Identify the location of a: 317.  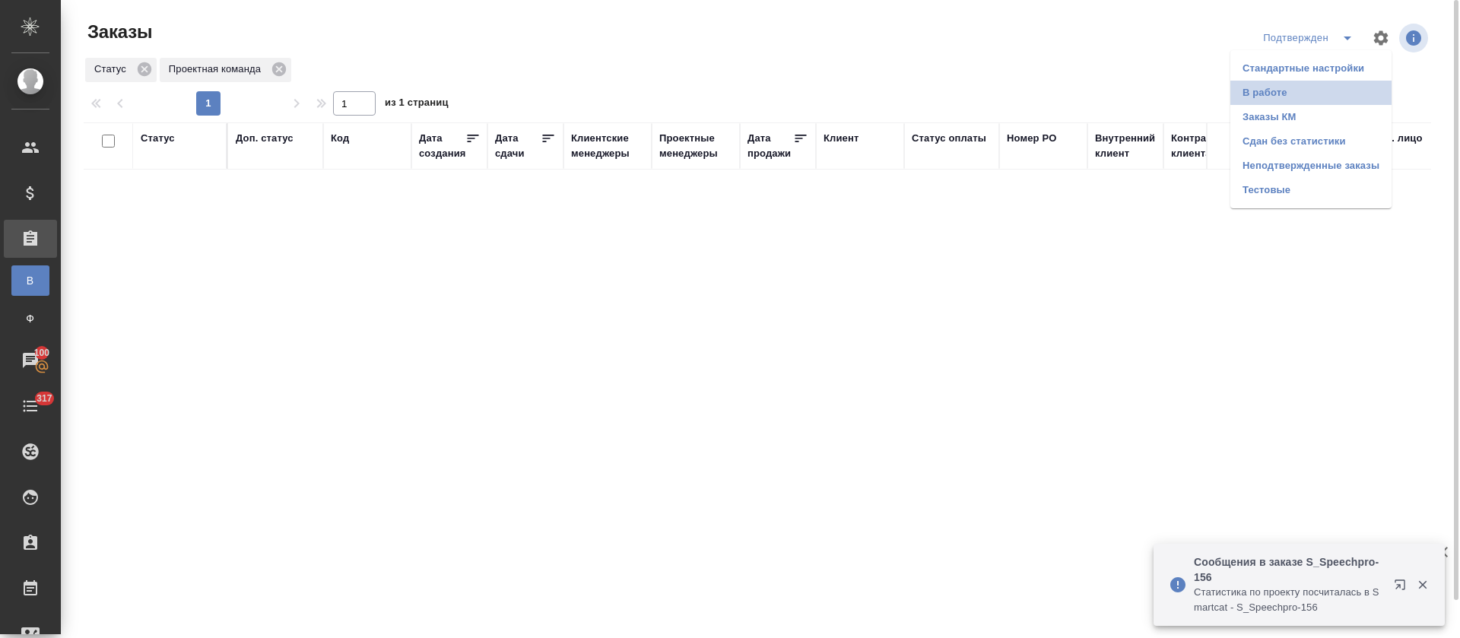
(30, 406).